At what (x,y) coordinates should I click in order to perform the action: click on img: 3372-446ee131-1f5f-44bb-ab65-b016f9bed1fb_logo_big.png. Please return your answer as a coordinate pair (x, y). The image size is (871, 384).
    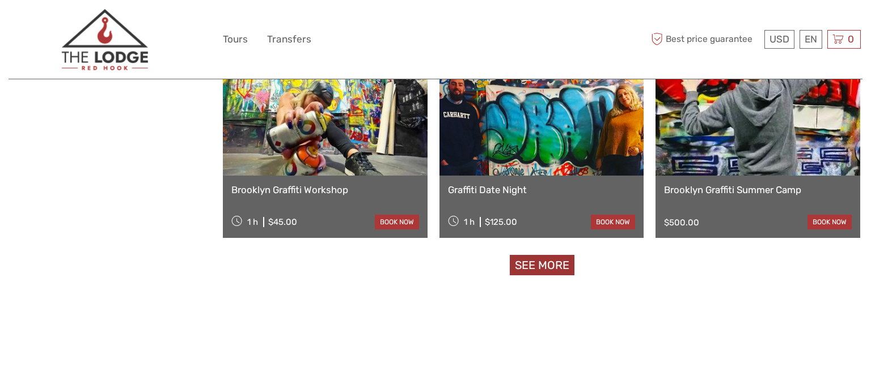
    Looking at the image, I should click on (104, 39).